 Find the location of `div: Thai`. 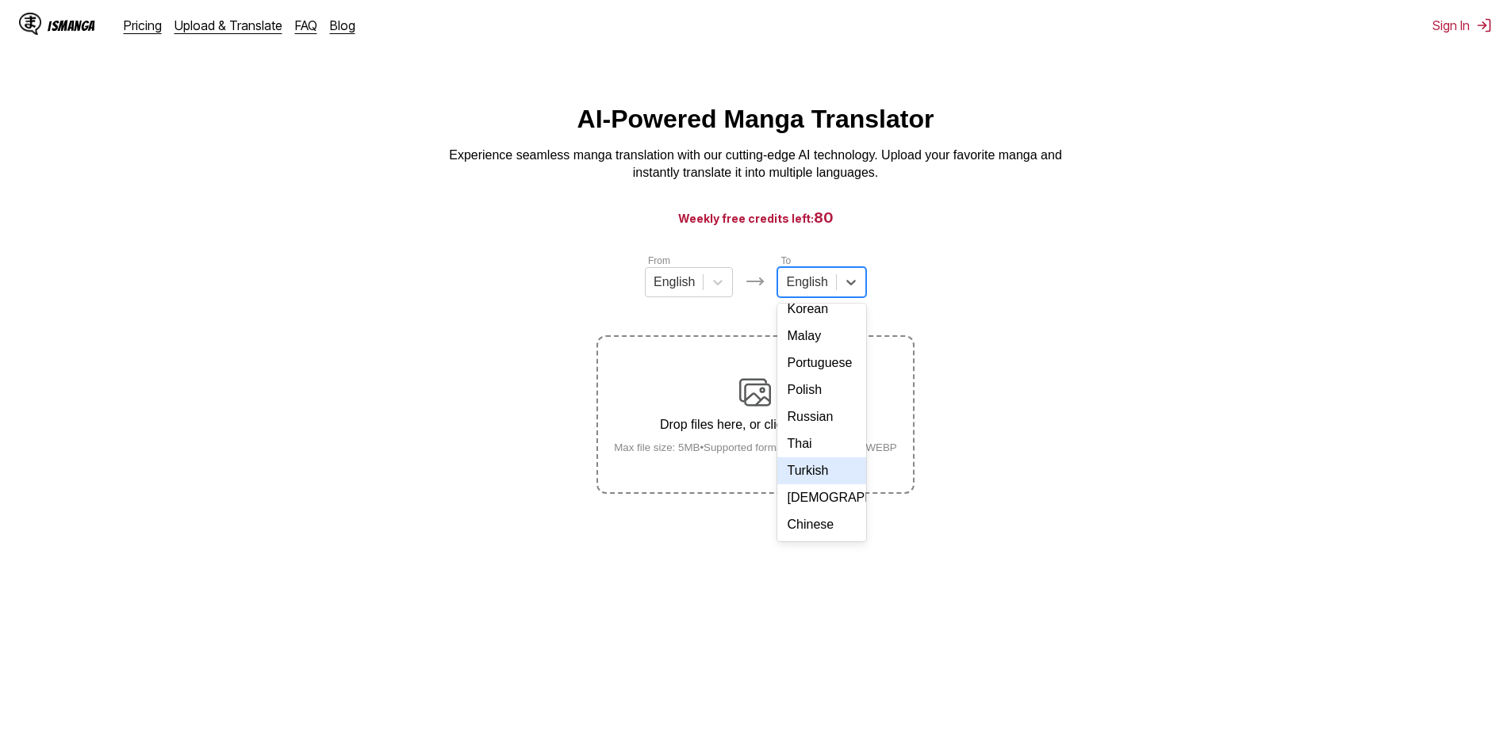

div: Thai is located at coordinates (821, 444).